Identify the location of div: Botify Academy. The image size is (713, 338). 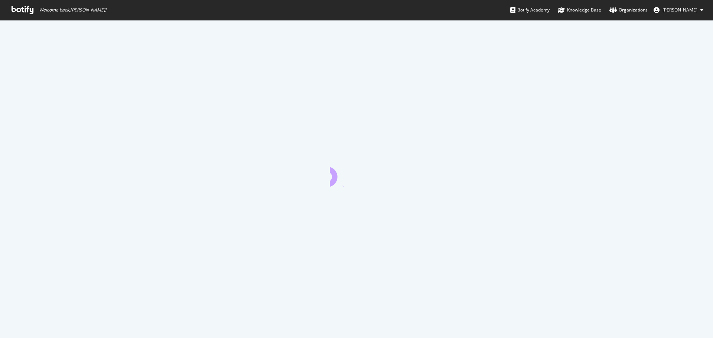
(530, 10).